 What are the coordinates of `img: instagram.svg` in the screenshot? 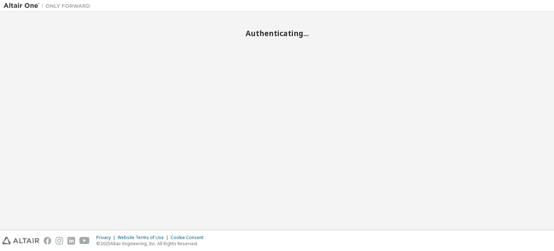 It's located at (59, 240).